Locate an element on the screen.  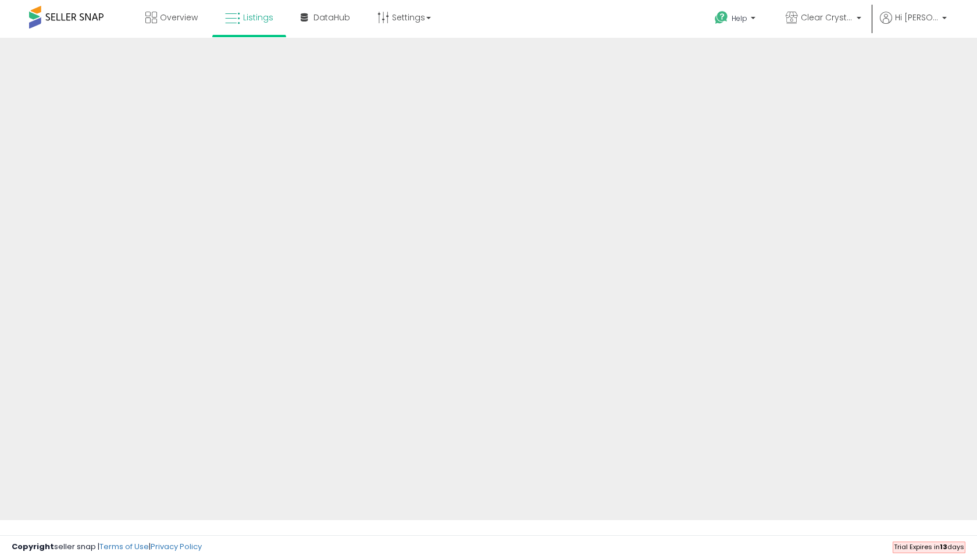
span: Help is located at coordinates (739, 18).